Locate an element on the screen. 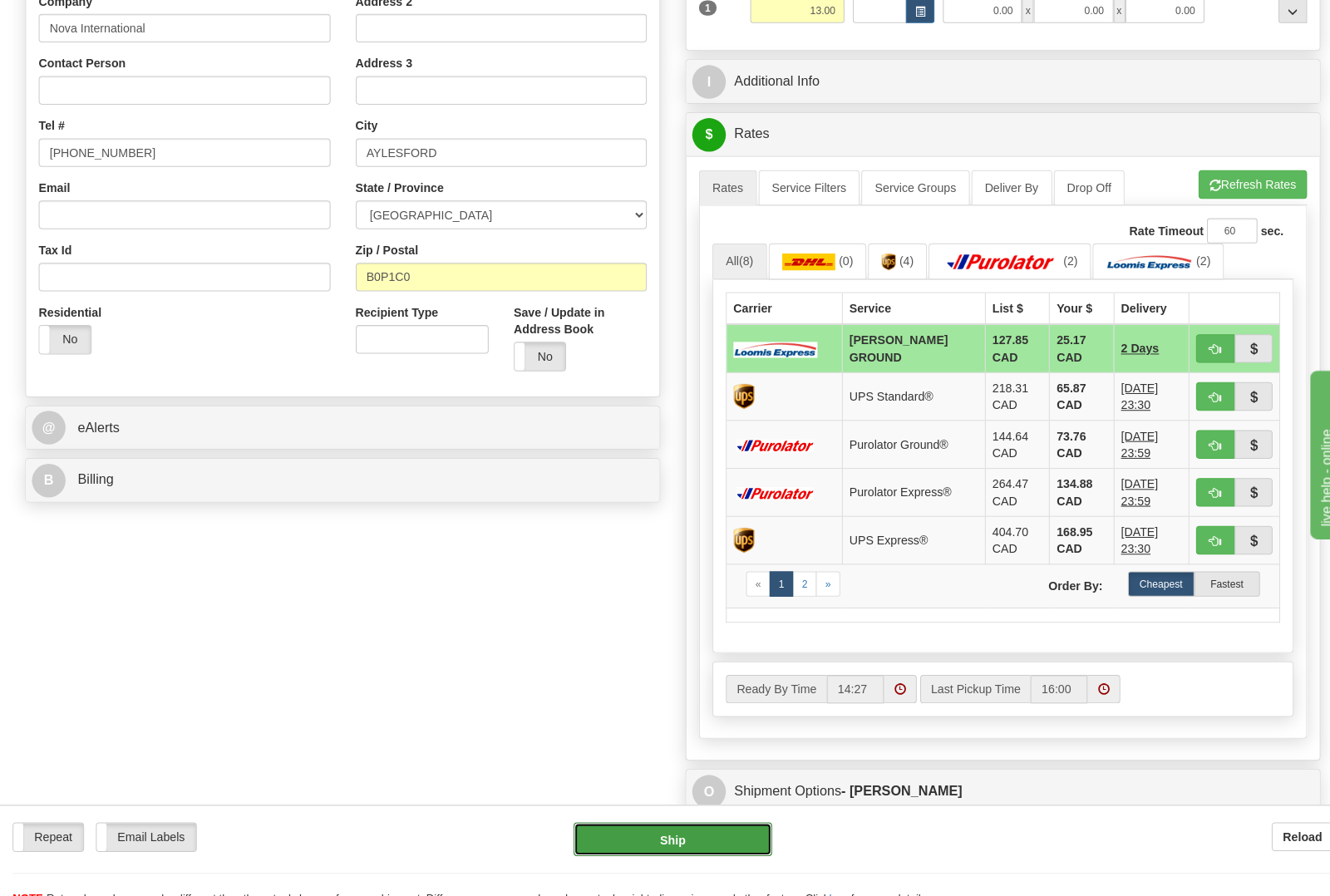 This screenshot has width=1330, height=896. td: 65.87 CAD is located at coordinates (1068, 391).